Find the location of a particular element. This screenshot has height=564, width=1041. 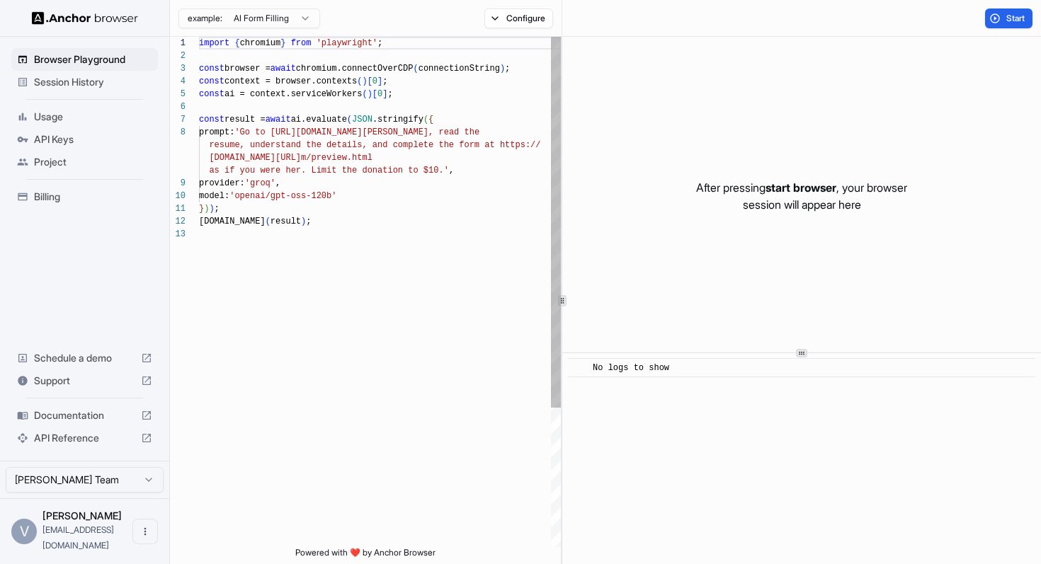

div: 11 is located at coordinates (178, 209).